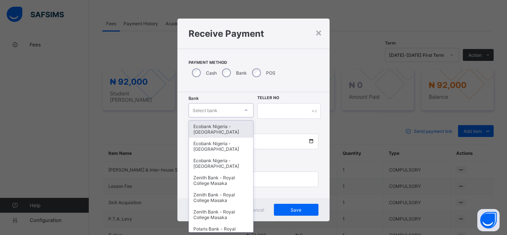 The image size is (507, 235). What do you see at coordinates (257, 210) in the screenshot?
I see `span: Cancel` at bounding box center [257, 210].